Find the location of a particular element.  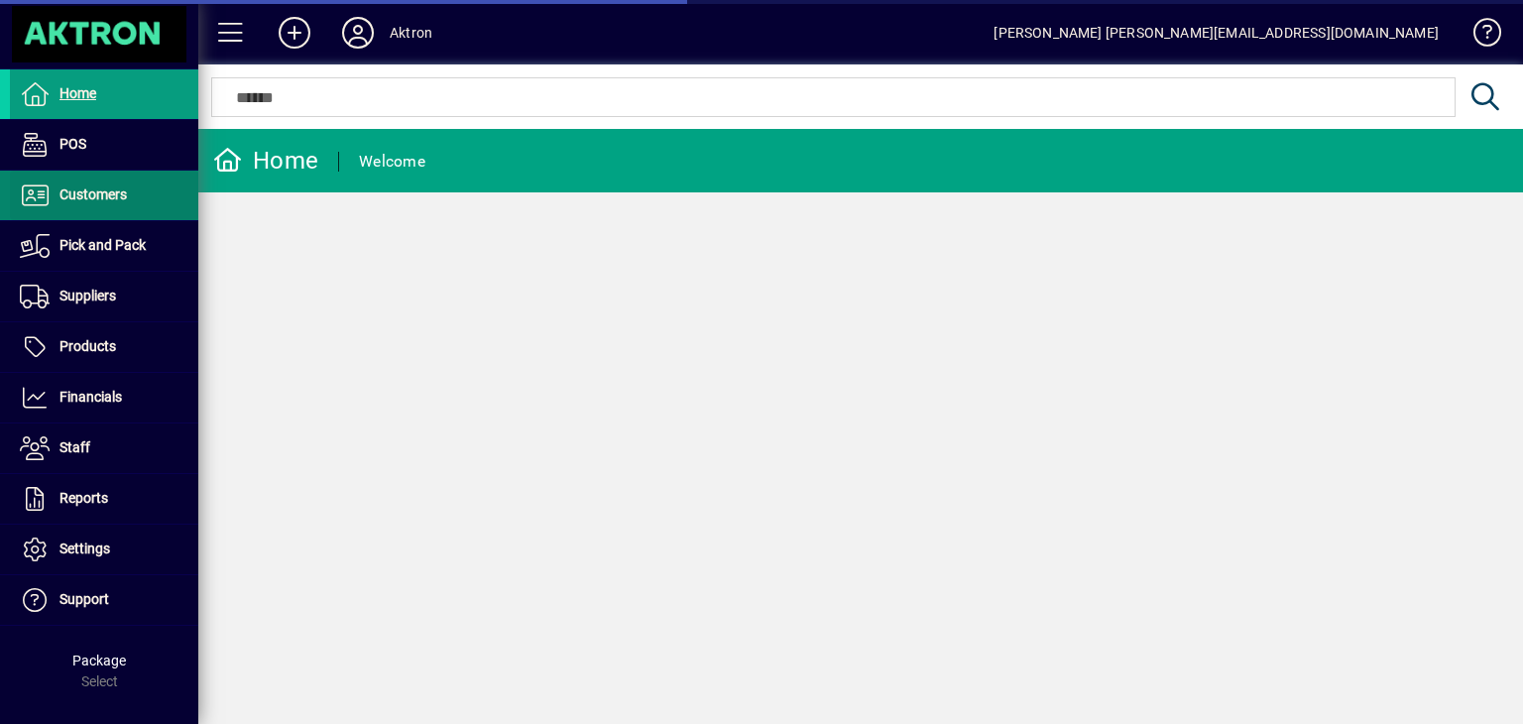

span: Staff is located at coordinates (74, 447).